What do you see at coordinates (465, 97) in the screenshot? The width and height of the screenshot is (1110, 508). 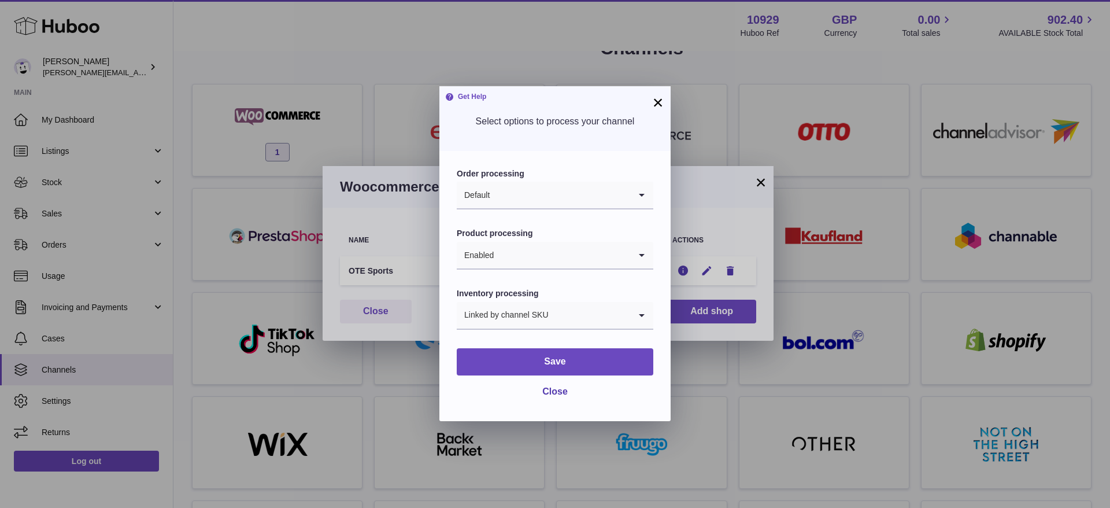 I see `strong: Get Help` at bounding box center [465, 97].